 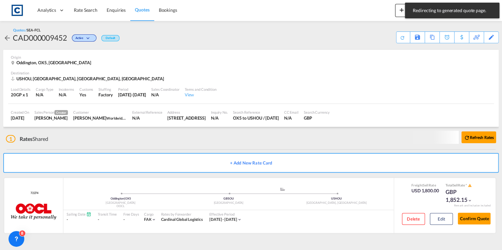 What do you see at coordinates (478, 137) in the screenshot?
I see `button: icon-refreshRefresh Rates` at bounding box center [478, 137].